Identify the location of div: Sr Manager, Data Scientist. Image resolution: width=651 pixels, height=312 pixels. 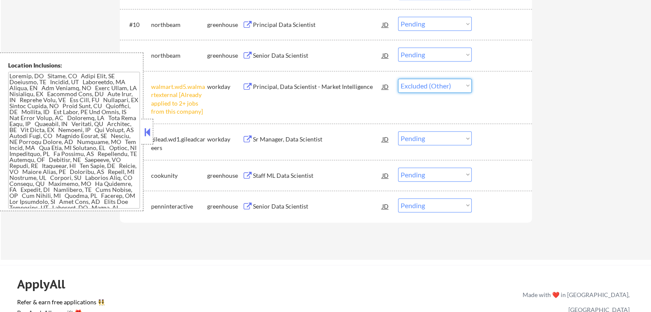
(318, 140).